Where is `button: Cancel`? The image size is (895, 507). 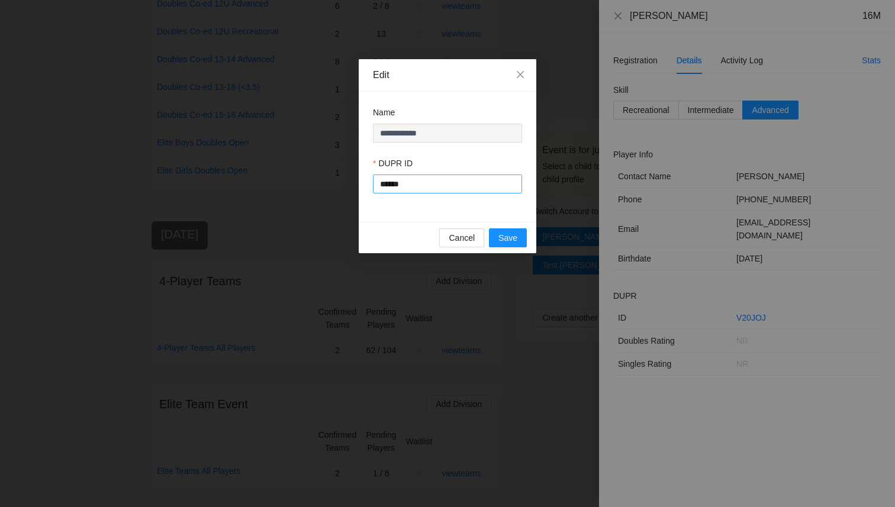 button: Cancel is located at coordinates (462, 238).